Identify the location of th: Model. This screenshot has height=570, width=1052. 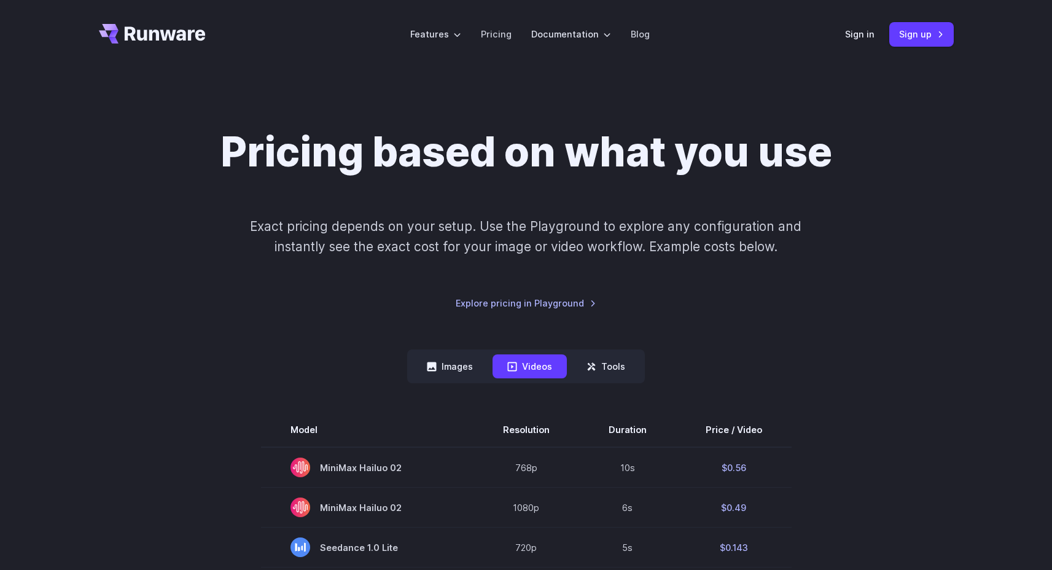
(367, 430).